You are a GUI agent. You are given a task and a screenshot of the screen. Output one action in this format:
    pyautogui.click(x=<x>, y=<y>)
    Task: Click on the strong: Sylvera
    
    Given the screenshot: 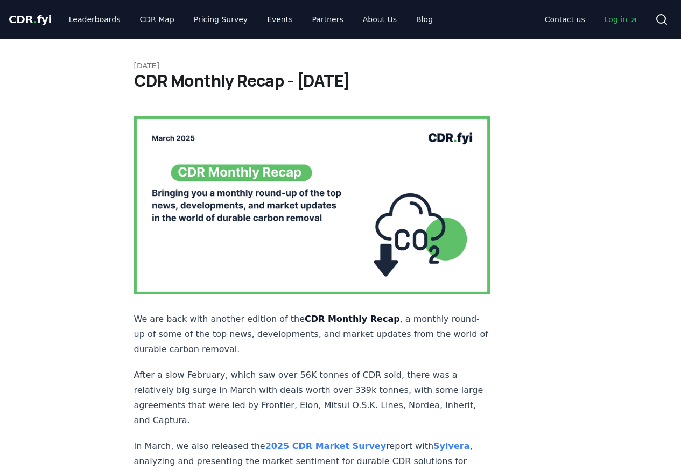 What is the action you would take?
    pyautogui.click(x=451, y=446)
    